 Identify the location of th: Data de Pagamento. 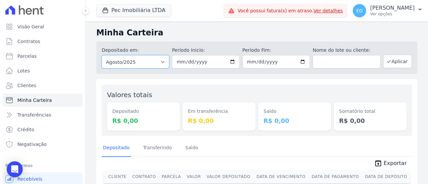
(336, 177).